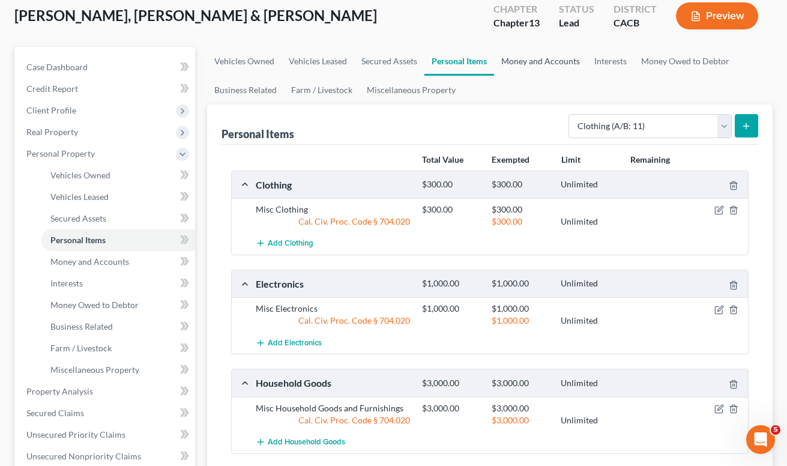 The height and width of the screenshot is (466, 787). What do you see at coordinates (776, 430) in the screenshot?
I see `span: 5` at bounding box center [776, 430].